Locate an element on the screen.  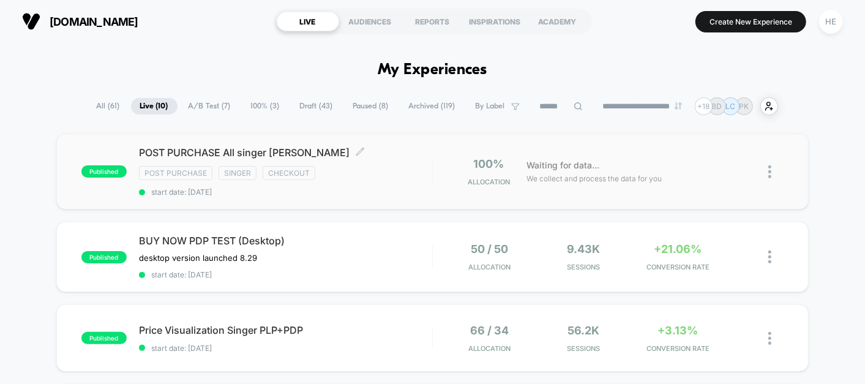
span: Singer is located at coordinates (238, 173).